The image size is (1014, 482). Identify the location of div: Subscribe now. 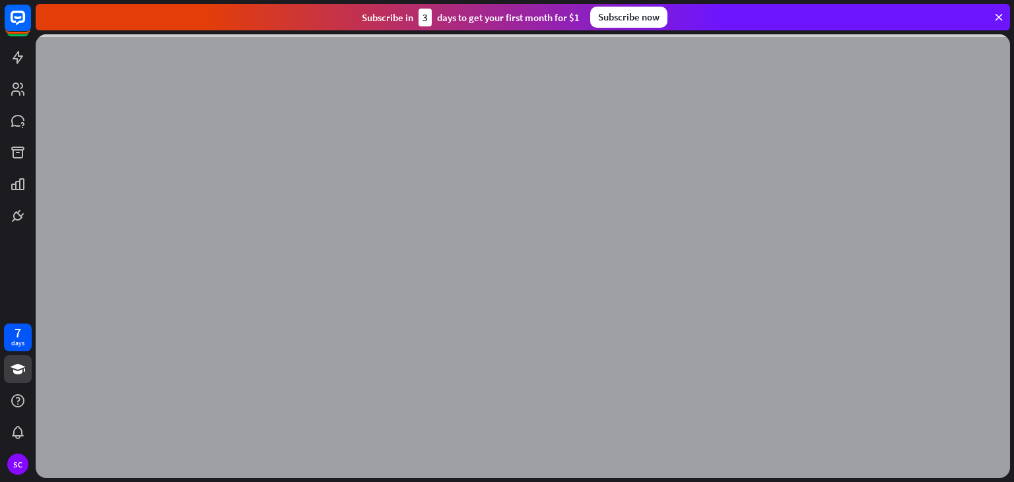
(629, 17).